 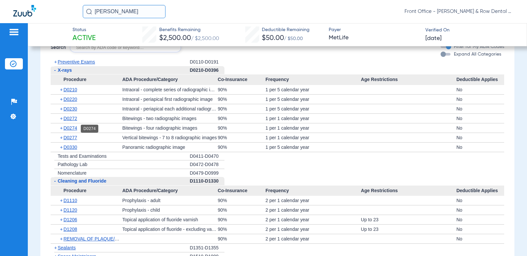 I want to click on div: D0472-D0478, so click(x=207, y=165).